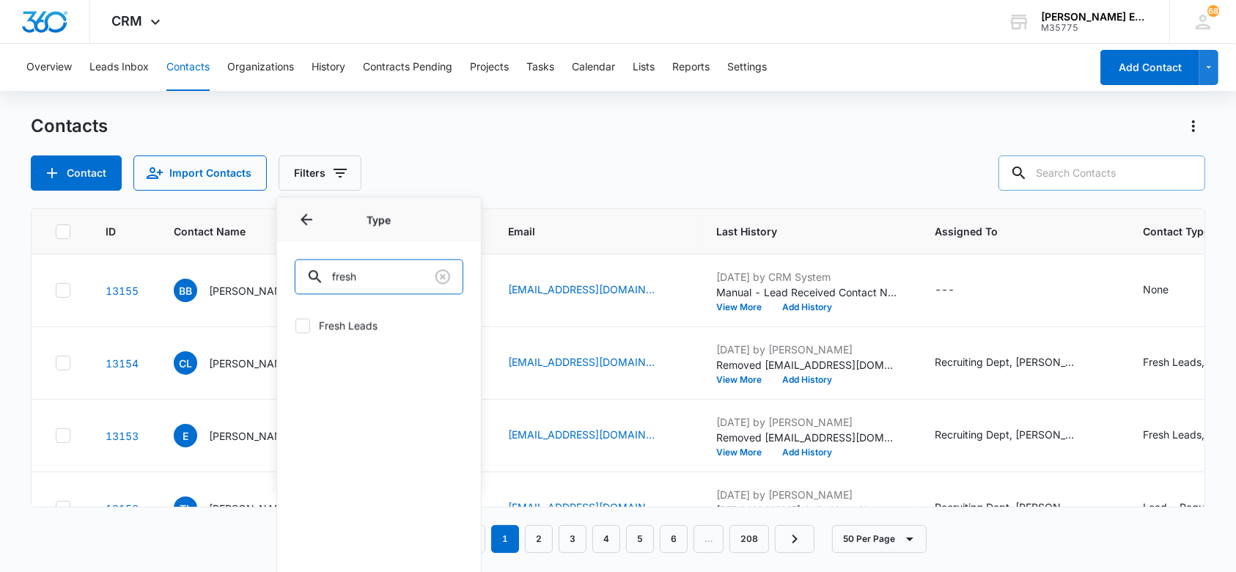 Image resolution: width=1236 pixels, height=572 pixels. Describe the element at coordinates (306, 219) in the screenshot. I see `button: Back` at that location.